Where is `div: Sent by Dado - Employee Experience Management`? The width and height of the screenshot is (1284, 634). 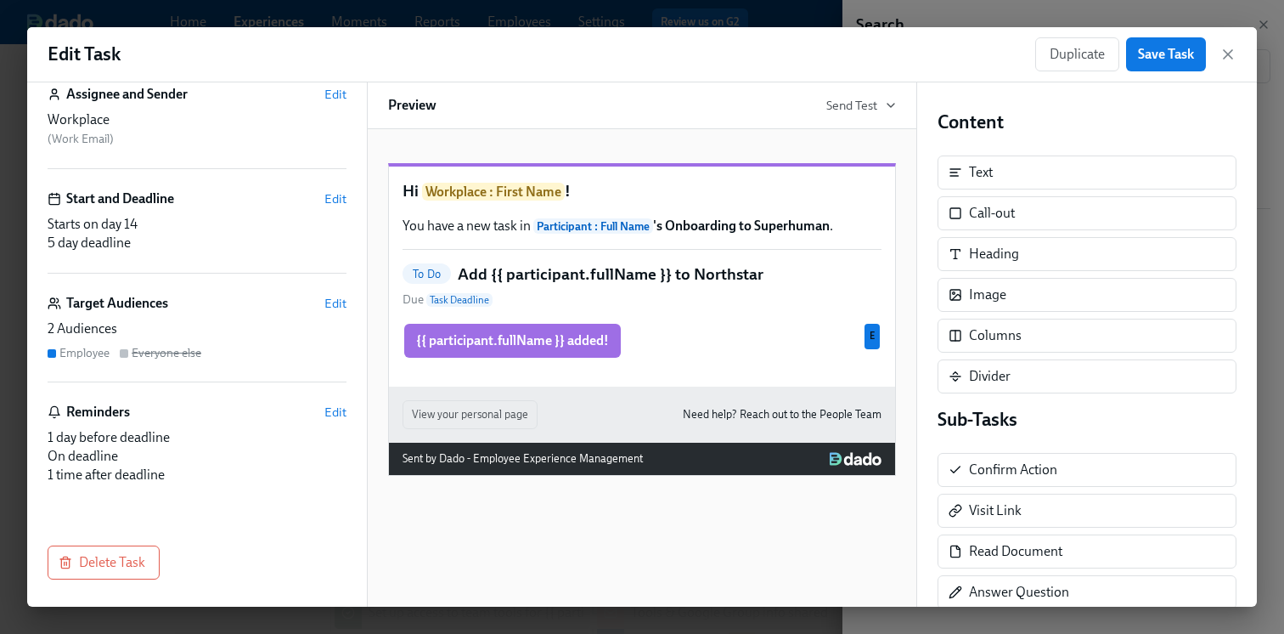 div: Sent by Dado - Employee Experience Management is located at coordinates (522, 459).